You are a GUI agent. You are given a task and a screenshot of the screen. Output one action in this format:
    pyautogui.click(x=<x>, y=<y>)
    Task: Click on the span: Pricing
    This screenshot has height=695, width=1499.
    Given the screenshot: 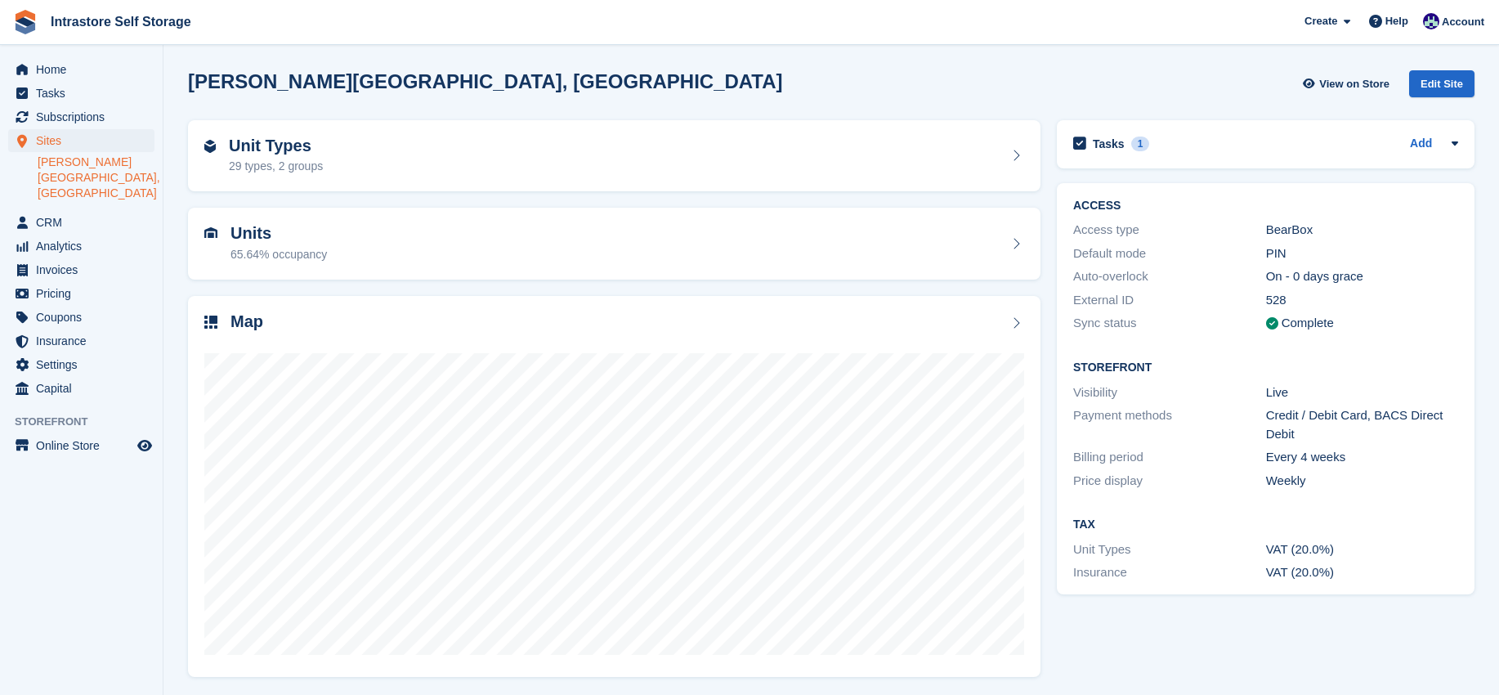 What is the action you would take?
    pyautogui.click(x=85, y=293)
    